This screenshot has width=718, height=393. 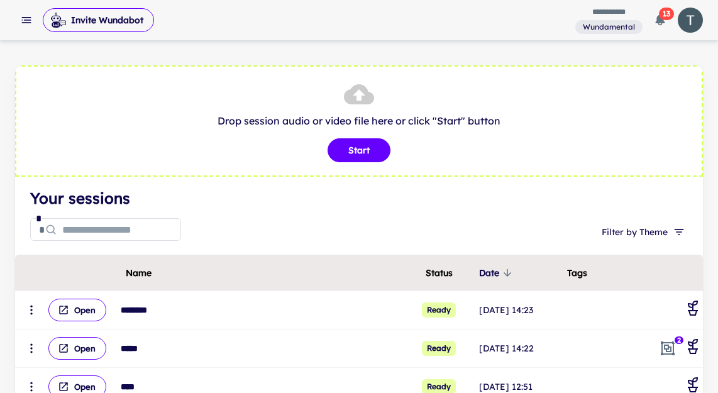 I want to click on h4: Your sessions, so click(x=359, y=198).